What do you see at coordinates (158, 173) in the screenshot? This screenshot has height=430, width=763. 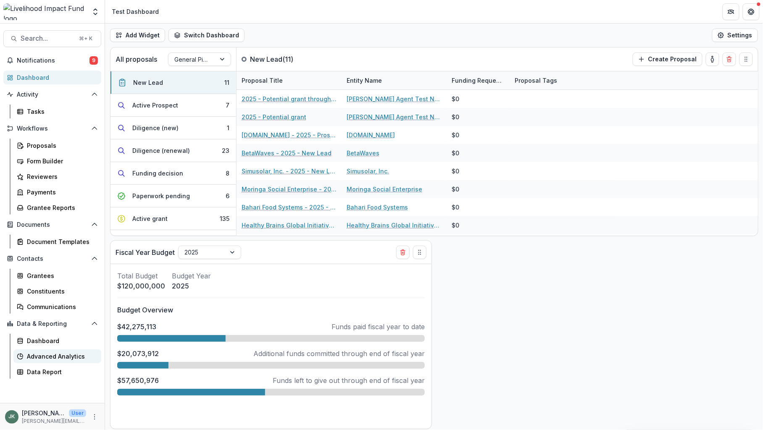 I see `div: Funding decision` at bounding box center [158, 173].